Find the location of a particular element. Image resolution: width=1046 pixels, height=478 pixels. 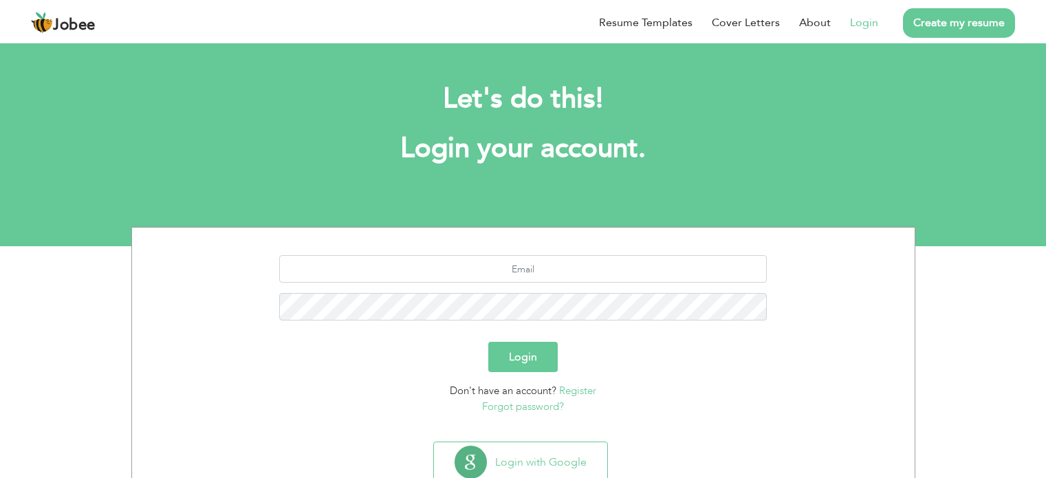

a: Forgot password? is located at coordinates (523, 407).